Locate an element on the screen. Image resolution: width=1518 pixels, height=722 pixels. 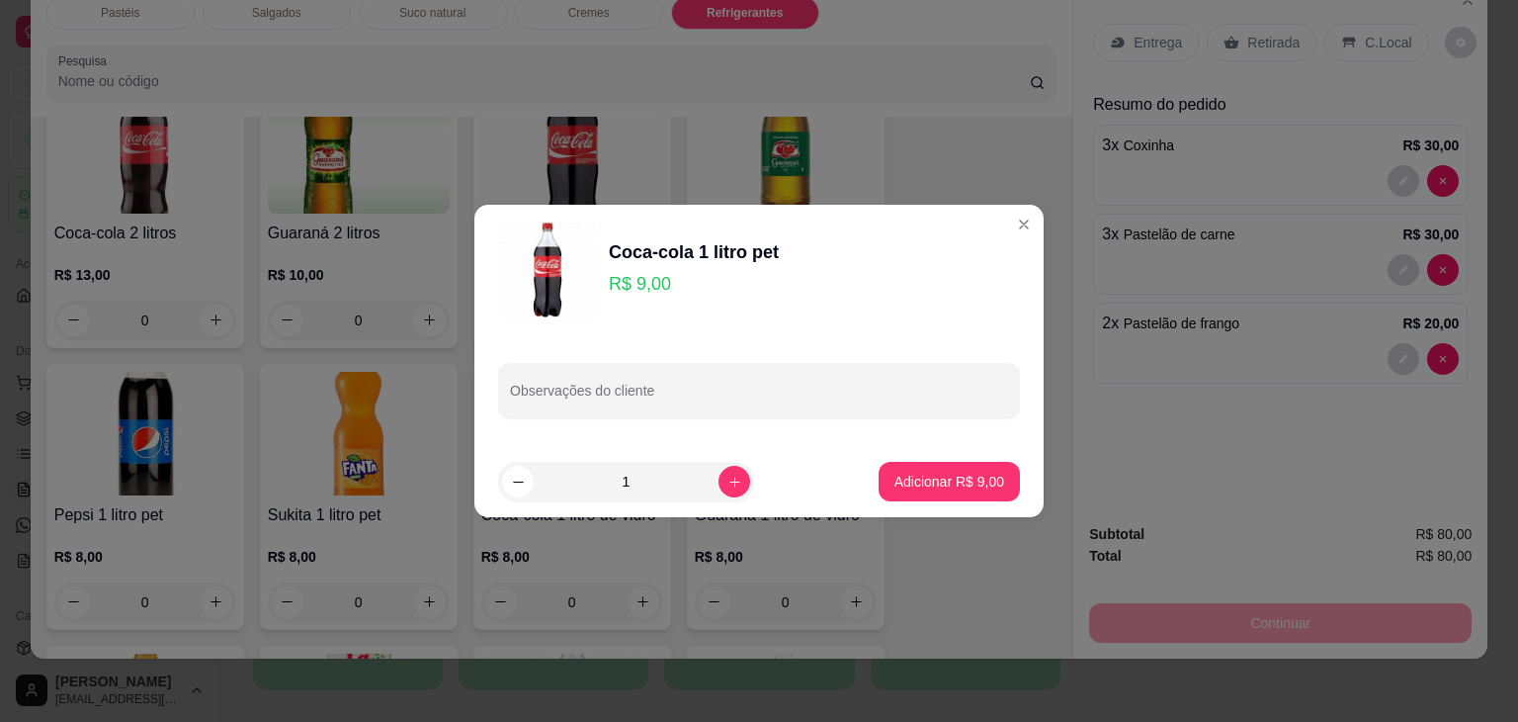
button: Adicionar R$ 9,00 is located at coordinates (949, 481).